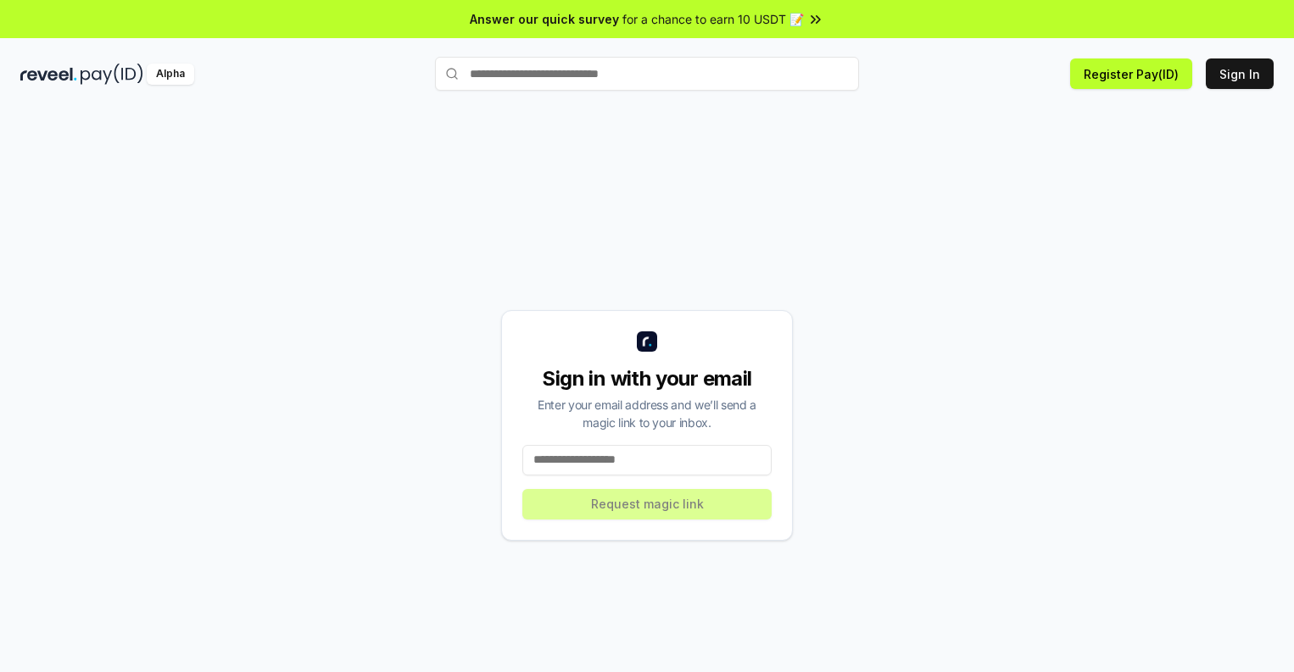 Image resolution: width=1294 pixels, height=672 pixels. What do you see at coordinates (112, 74) in the screenshot?
I see `img: pay_id` at bounding box center [112, 74].